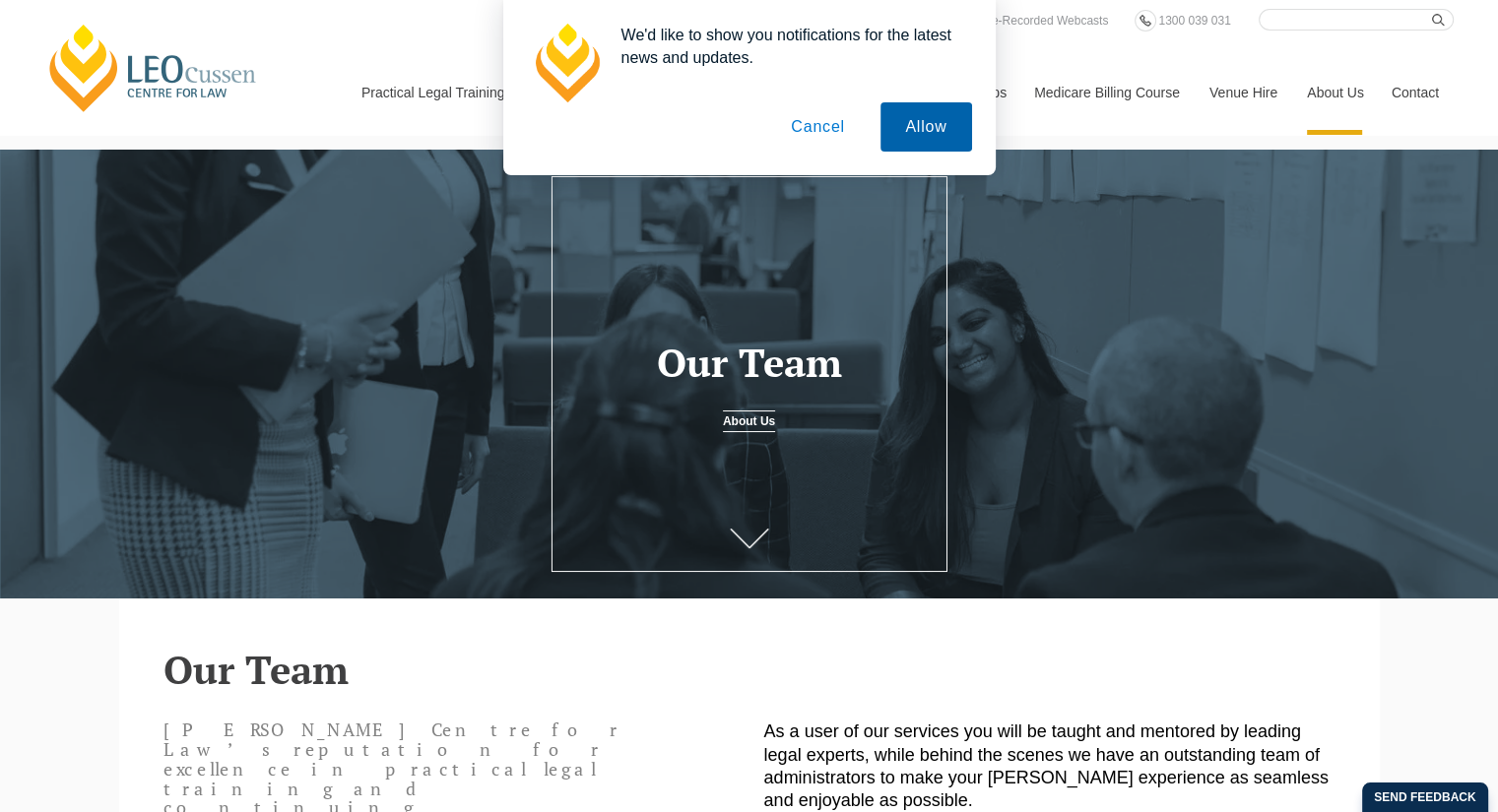 This screenshot has height=812, width=1498. What do you see at coordinates (567, 63) in the screenshot?
I see `img: notification icon` at bounding box center [567, 63].